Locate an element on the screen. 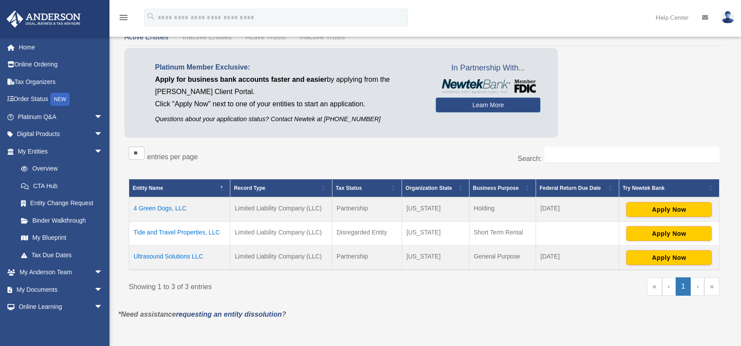 The width and height of the screenshot is (741, 346). a: Overview is located at coordinates (60, 169).